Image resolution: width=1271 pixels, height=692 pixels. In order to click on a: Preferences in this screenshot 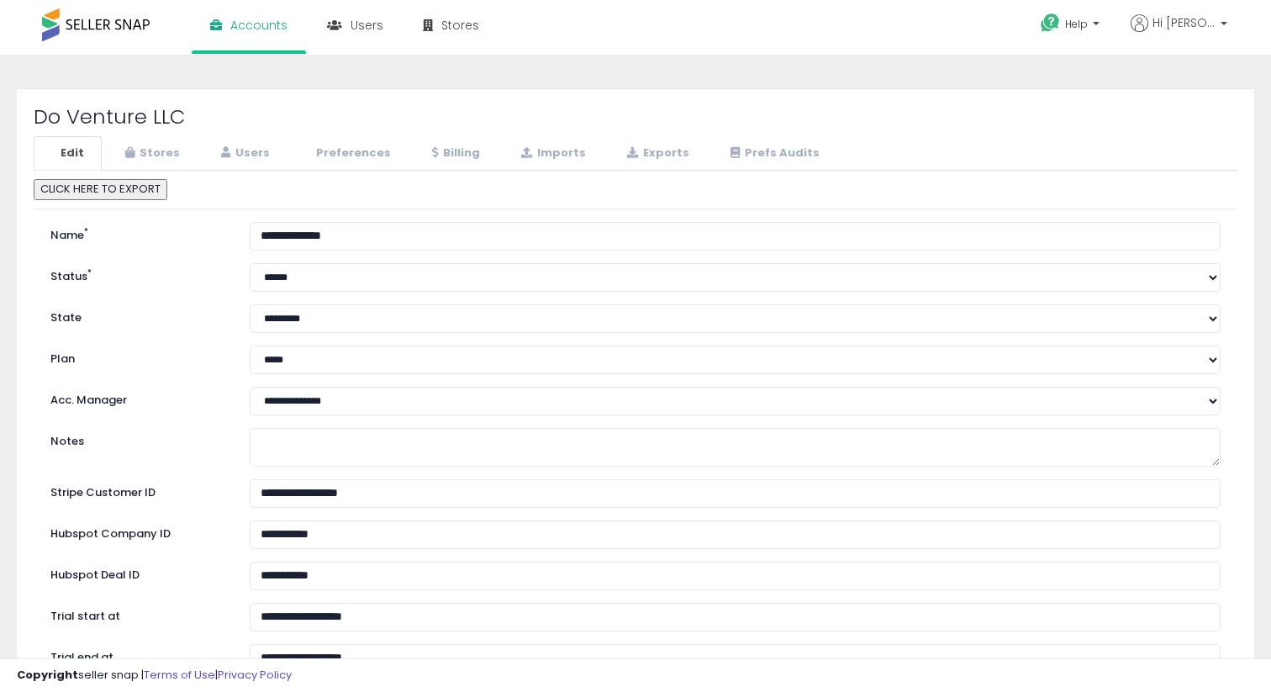, I will do `click(349, 153)`.